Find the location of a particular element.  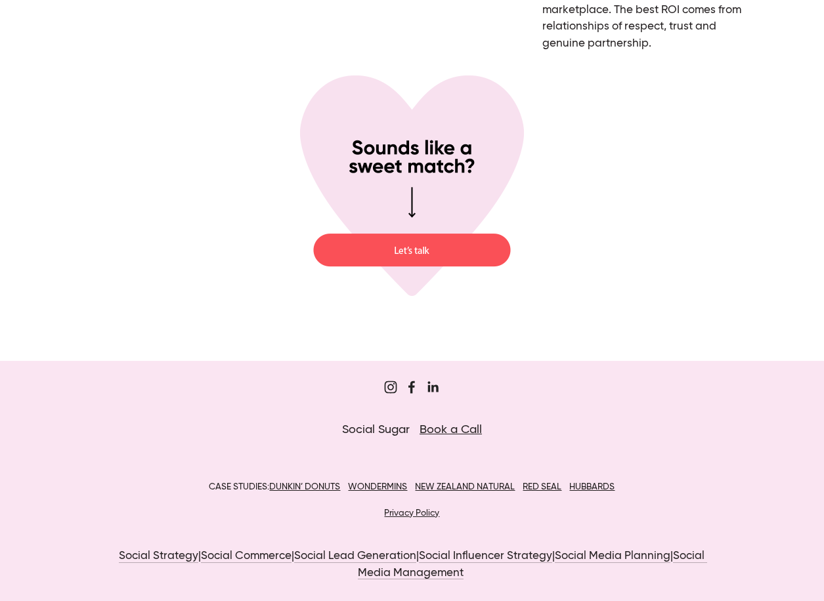

a: Social Commerce is located at coordinates (246, 556).